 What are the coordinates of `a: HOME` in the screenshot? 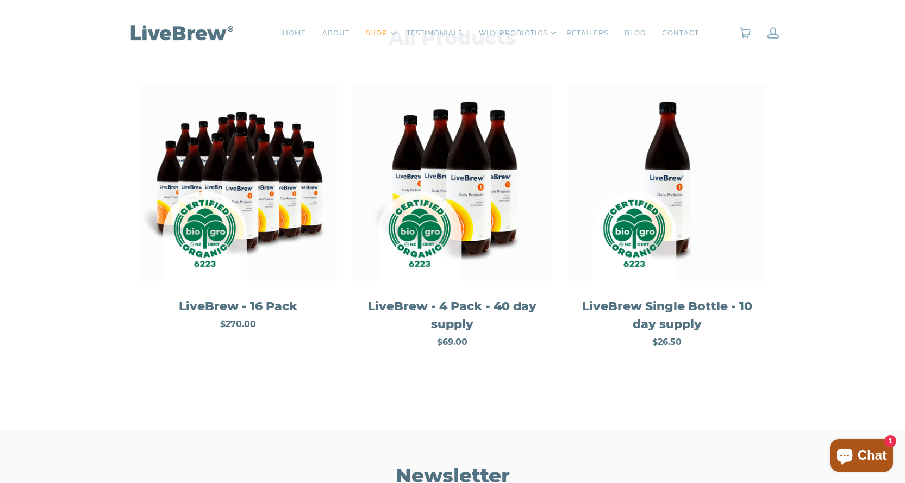 It's located at (294, 33).